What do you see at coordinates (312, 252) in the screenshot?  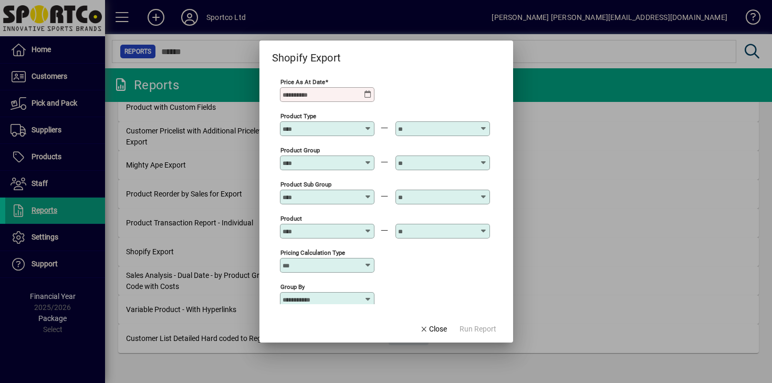 I see `mat-label: Pricing Calculation Type` at bounding box center [312, 252].